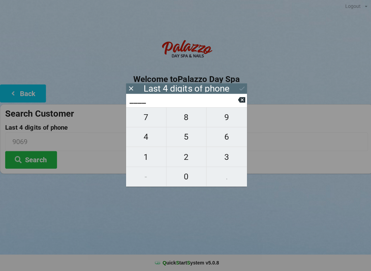 Image resolution: width=371 pixels, height=271 pixels. What do you see at coordinates (225, 157) in the screenshot?
I see `button: 3` at bounding box center [225, 157].